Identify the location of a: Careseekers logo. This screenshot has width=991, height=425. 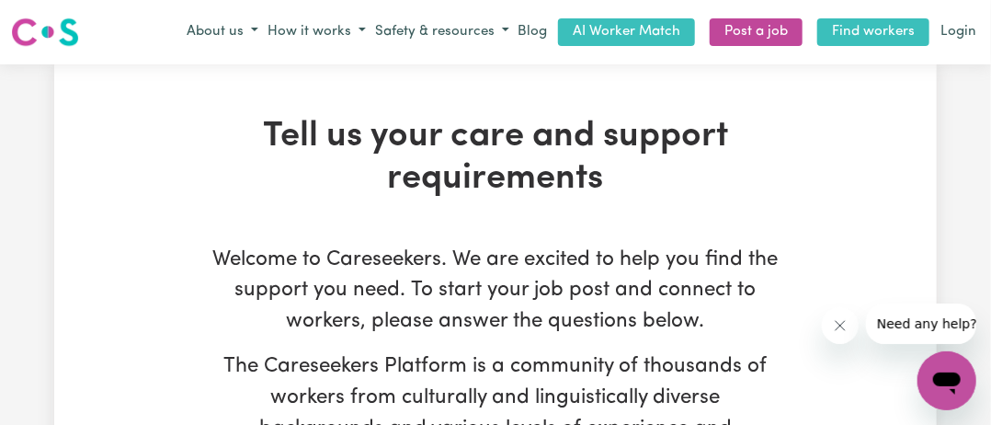
(45, 32).